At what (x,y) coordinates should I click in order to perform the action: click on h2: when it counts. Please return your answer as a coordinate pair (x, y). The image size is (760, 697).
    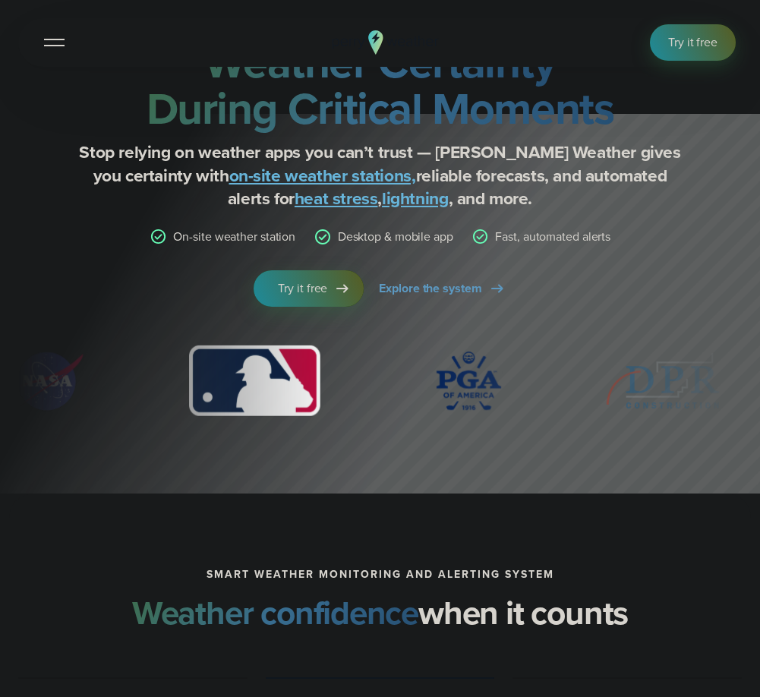
    Looking at the image, I should click on (380, 612).